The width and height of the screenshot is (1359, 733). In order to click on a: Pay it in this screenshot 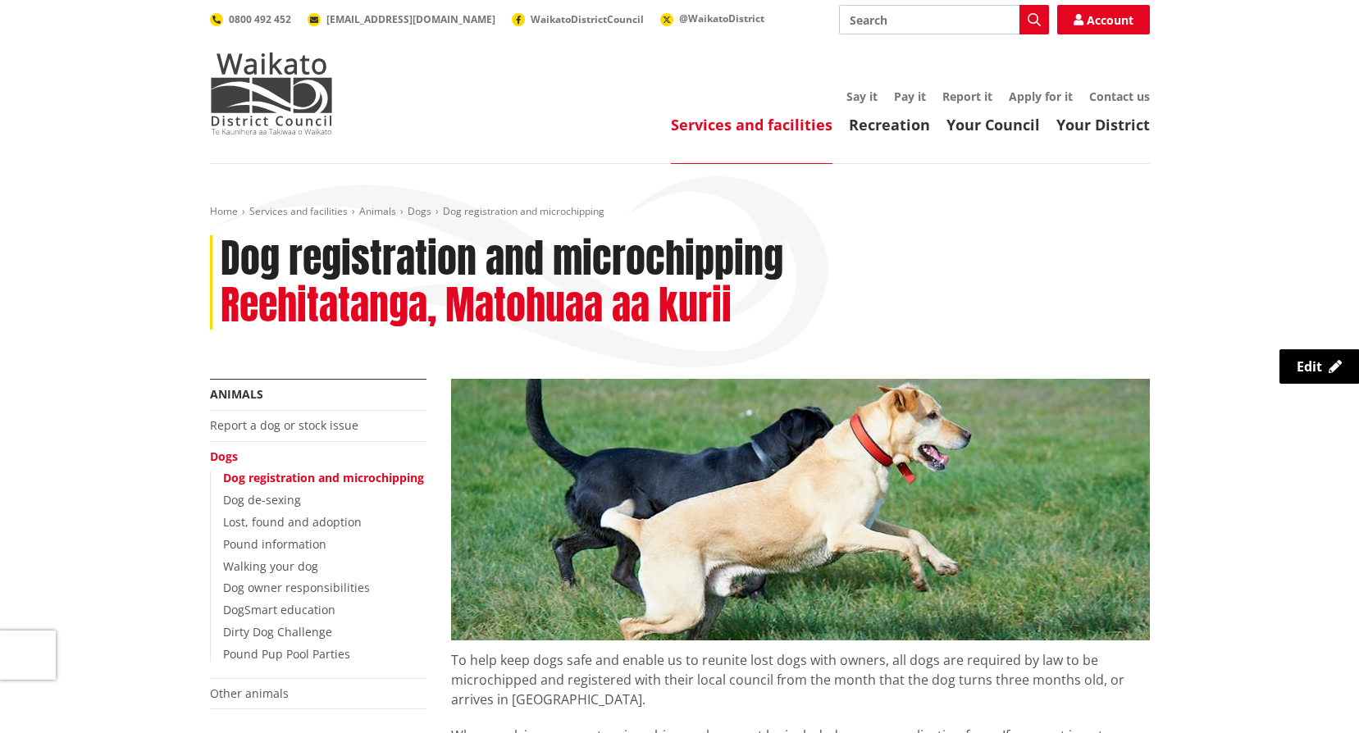, I will do `click(910, 96)`.